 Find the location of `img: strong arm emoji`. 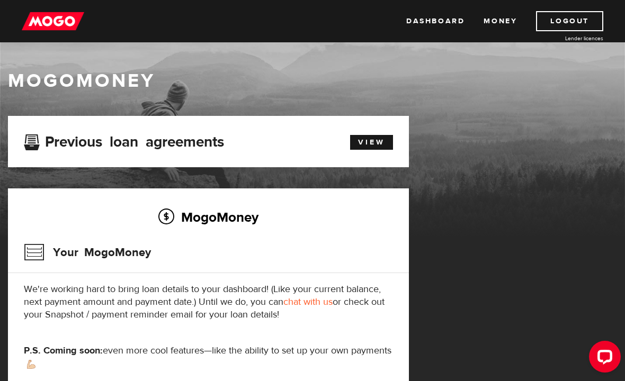

img: strong arm emoji is located at coordinates (31, 364).